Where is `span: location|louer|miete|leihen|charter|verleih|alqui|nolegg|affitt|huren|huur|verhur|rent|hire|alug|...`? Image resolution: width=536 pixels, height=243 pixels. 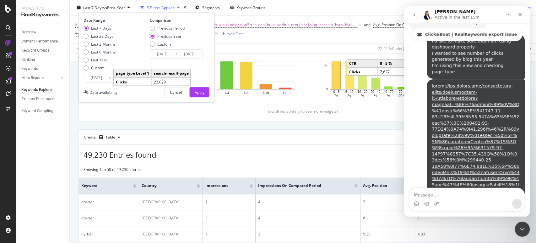
span: location|louer|miete|leihen|charter|verleih|alqui|nolegg|affitt|huren|huur|verhur|rent|hire|alug|... is located at coordinates (248, 25).